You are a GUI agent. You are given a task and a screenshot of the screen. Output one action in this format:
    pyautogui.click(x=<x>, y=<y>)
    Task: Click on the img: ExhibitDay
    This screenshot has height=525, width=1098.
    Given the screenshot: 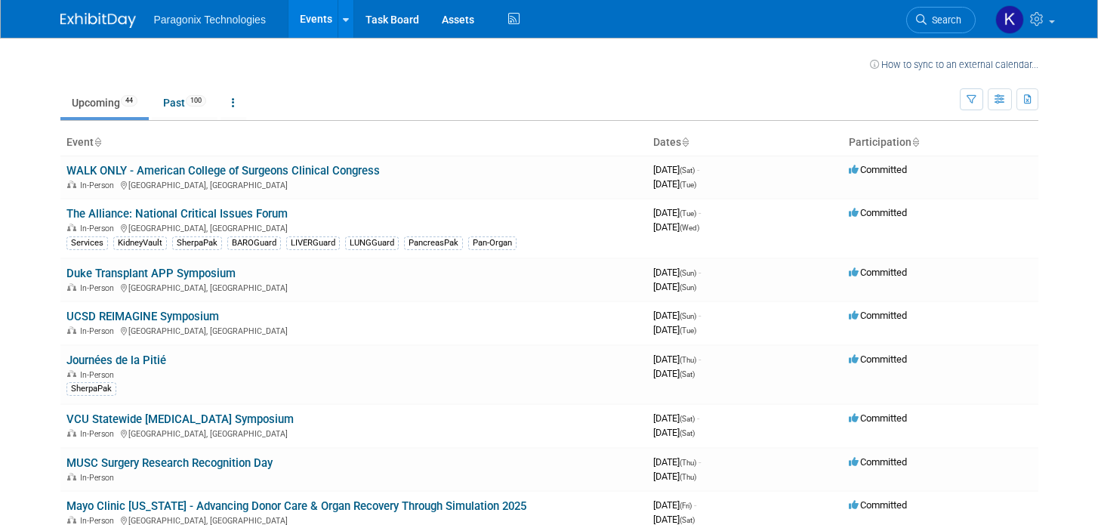 What is the action you would take?
    pyautogui.click(x=98, y=20)
    